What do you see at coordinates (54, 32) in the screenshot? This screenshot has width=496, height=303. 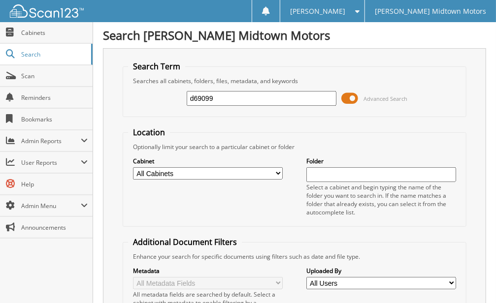 I see `span: Cabinets` at bounding box center [54, 32].